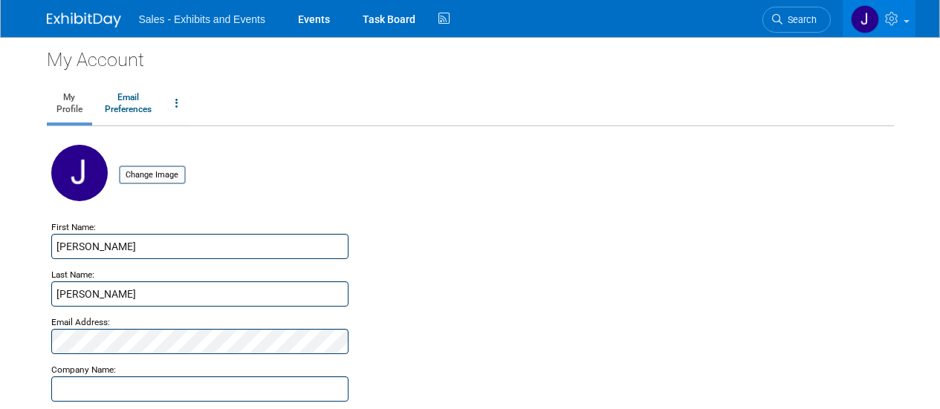  Describe the element at coordinates (74, 227) in the screenshot. I see `small: First Name:` at that location.